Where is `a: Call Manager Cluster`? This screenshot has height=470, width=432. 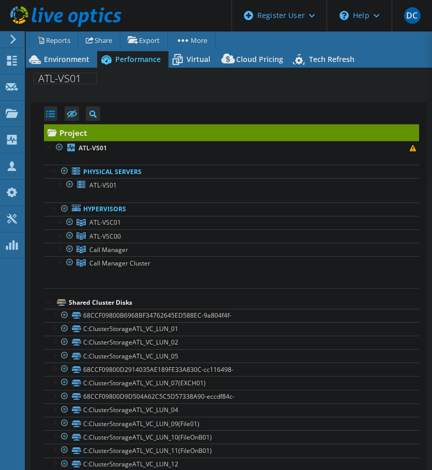
a: Call Manager Cluster is located at coordinates (231, 263).